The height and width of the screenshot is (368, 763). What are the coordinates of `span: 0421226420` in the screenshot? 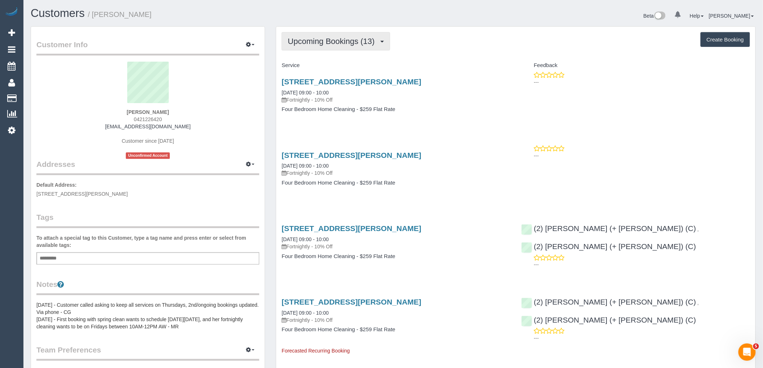 It's located at (148, 119).